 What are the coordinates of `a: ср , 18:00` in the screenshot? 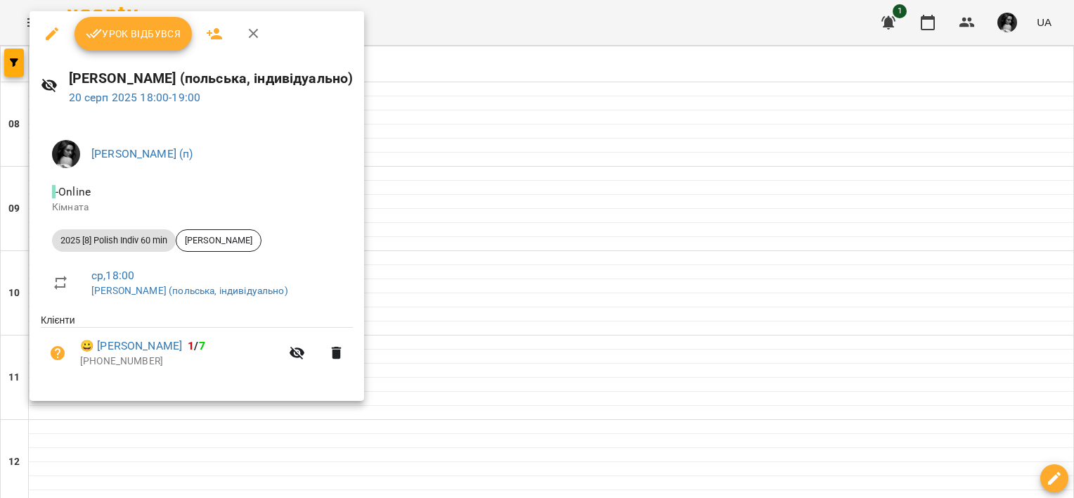 It's located at (112, 275).